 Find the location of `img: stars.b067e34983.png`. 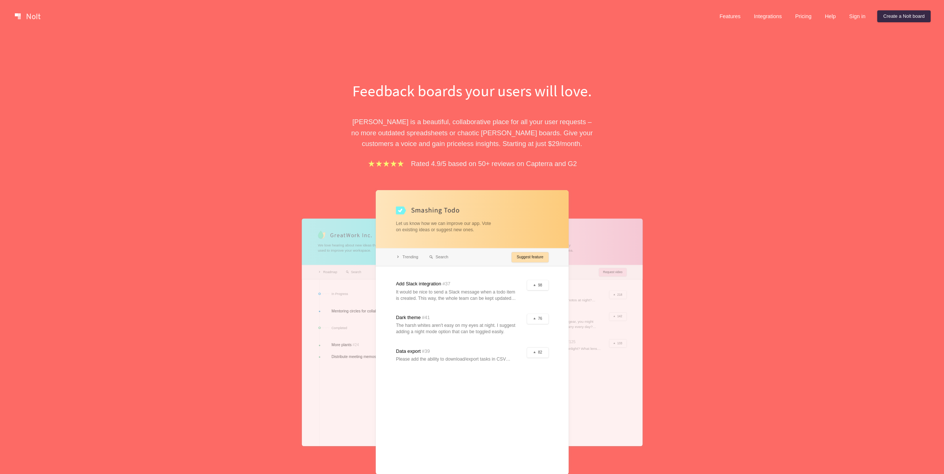

img: stars.b067e34983.png is located at coordinates (386, 164).